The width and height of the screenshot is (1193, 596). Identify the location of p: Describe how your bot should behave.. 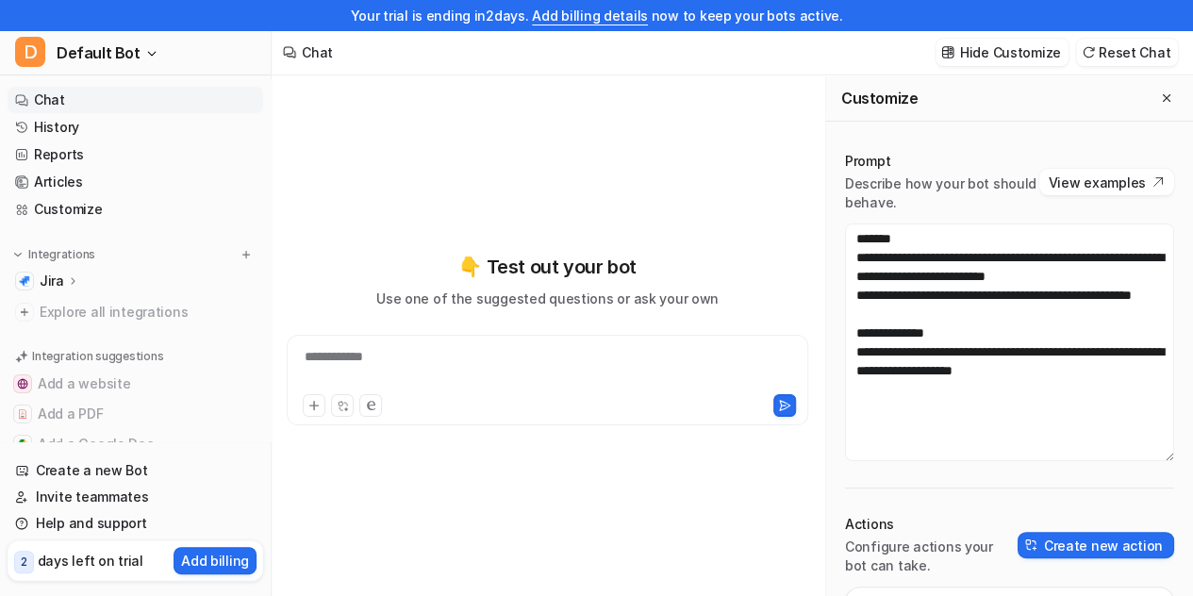
(942, 193).